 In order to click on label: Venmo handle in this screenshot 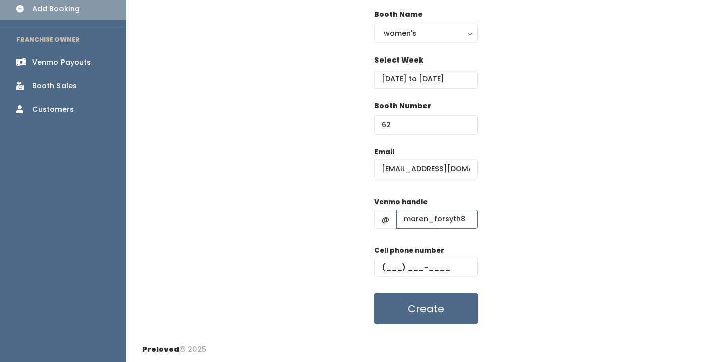, I will do `click(401, 202)`.